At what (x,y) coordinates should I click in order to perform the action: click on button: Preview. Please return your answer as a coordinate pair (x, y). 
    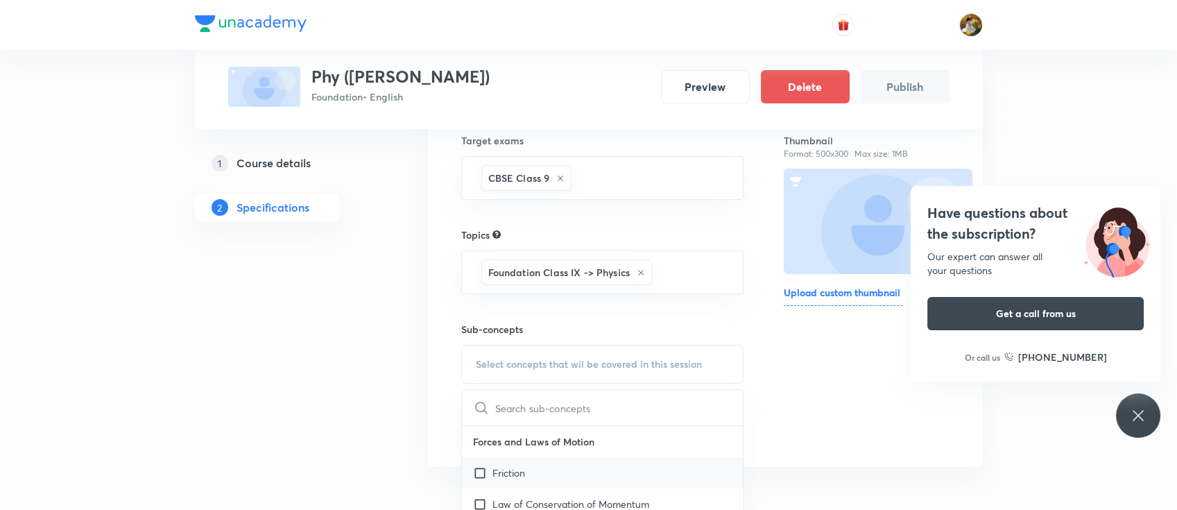
    Looking at the image, I should click on (705, 87).